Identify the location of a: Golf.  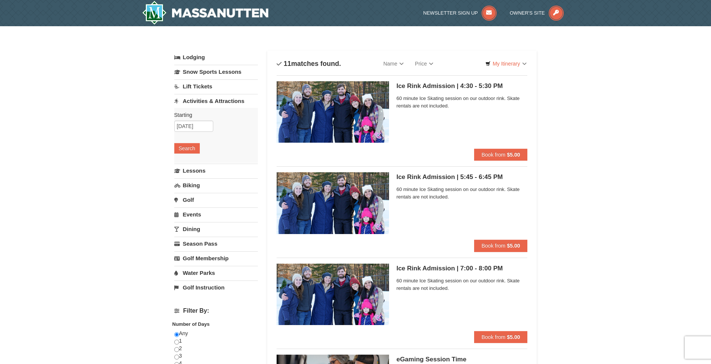
(216, 200).